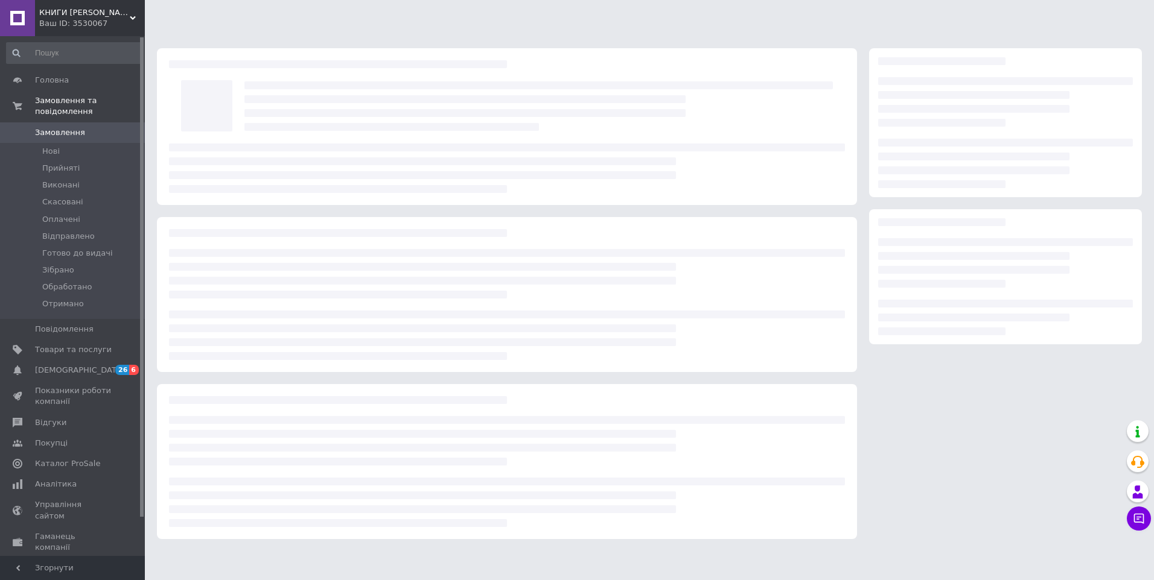 The height and width of the screenshot is (580, 1154). Describe the element at coordinates (61, 220) in the screenshot. I see `span: Оплачені` at that location.